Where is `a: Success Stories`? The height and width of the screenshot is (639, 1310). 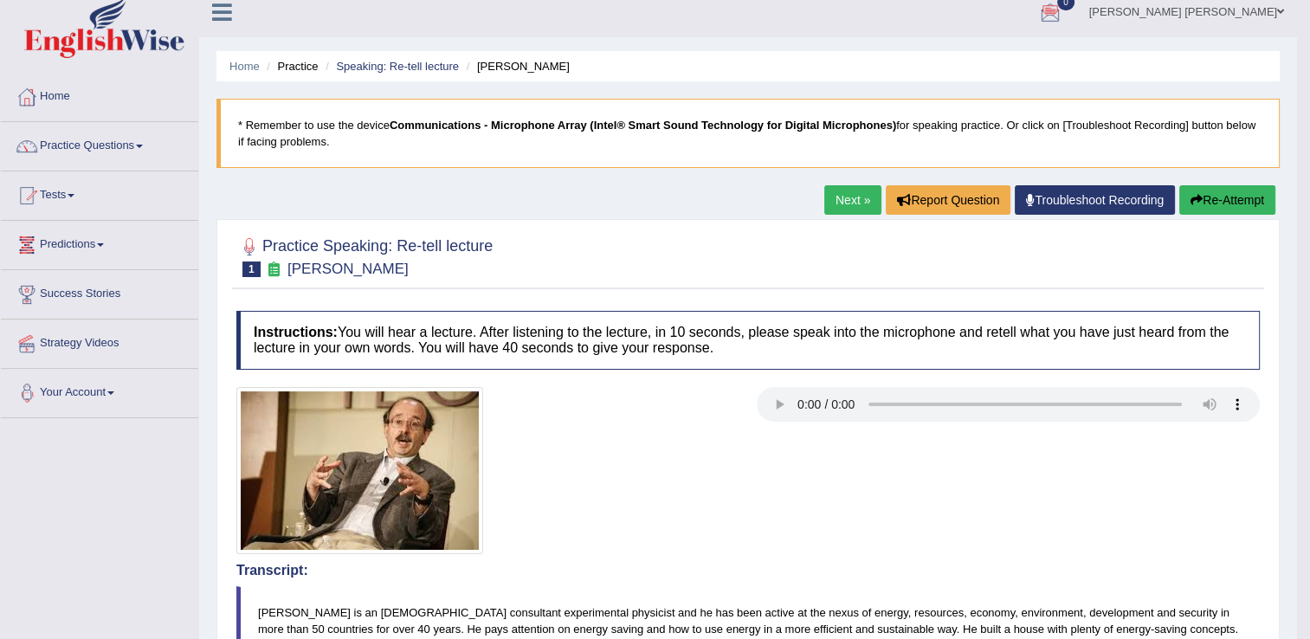
a: Success Stories is located at coordinates (100, 292).